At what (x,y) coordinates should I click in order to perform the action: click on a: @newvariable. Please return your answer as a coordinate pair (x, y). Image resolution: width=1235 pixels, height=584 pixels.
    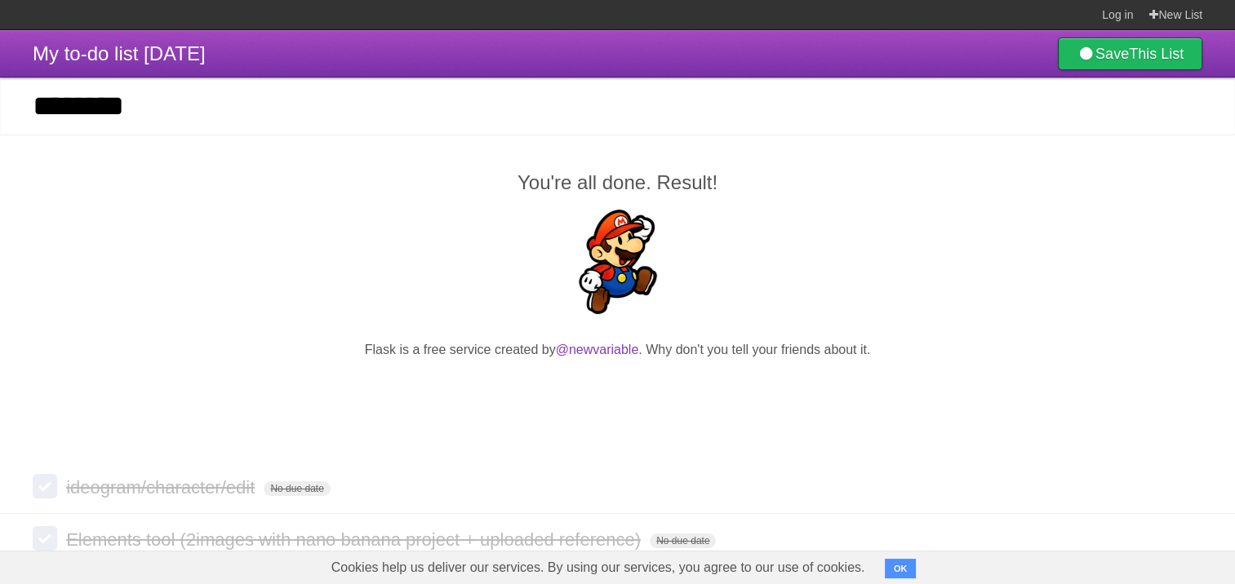
    Looking at the image, I should click on (597, 349).